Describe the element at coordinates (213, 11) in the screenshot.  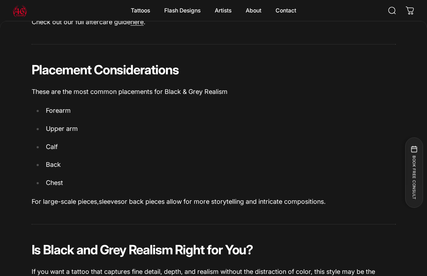
I see `nav: Primary` at that location.